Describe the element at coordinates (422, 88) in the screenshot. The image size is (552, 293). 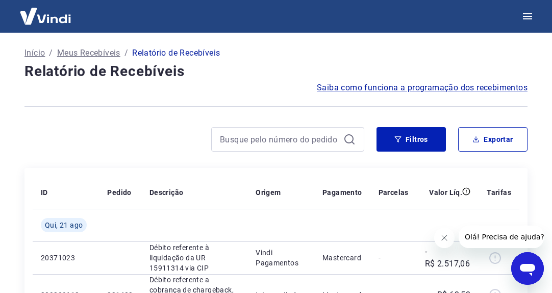
I see `a: Saiba como funciona a programação dos recebimentos` at that location.